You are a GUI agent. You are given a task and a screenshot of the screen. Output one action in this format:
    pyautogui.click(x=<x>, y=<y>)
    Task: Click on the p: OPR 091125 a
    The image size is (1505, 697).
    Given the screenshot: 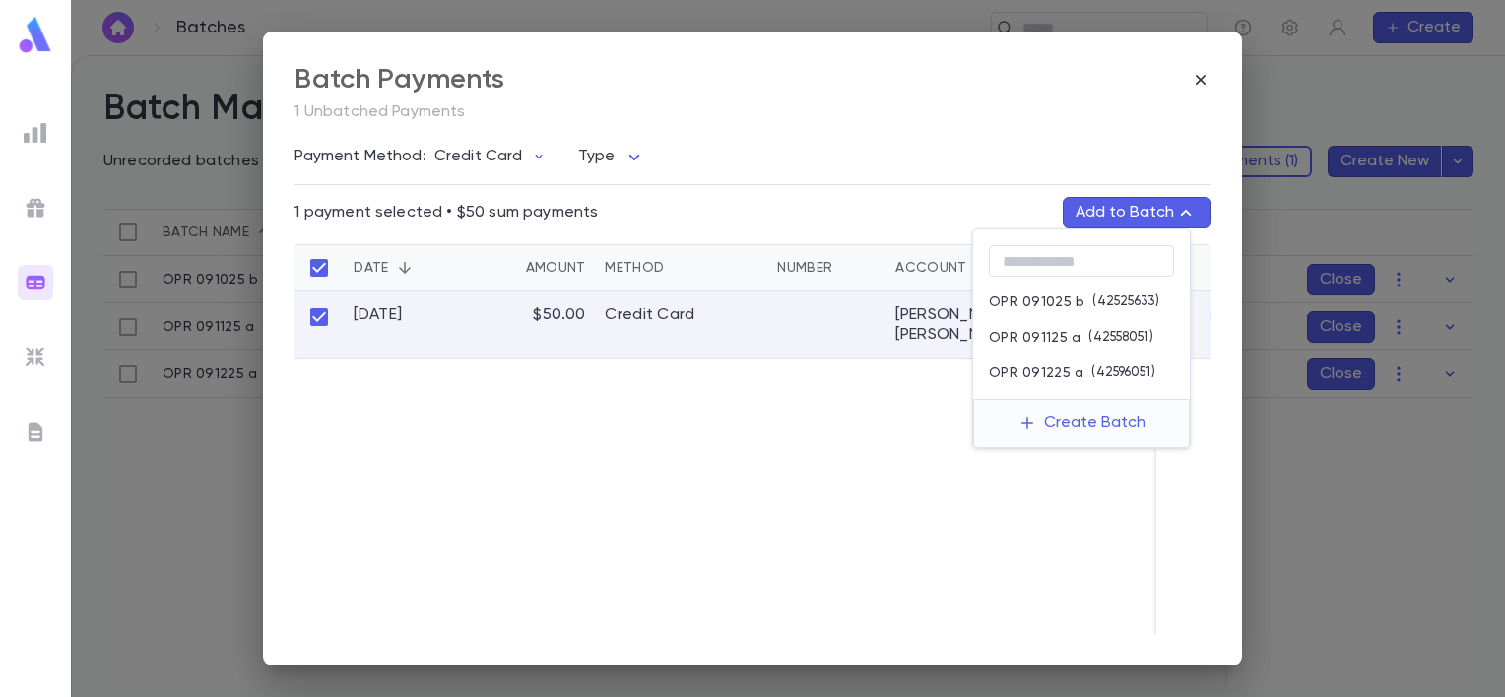 What is the action you would take?
    pyautogui.click(x=1034, y=338)
    